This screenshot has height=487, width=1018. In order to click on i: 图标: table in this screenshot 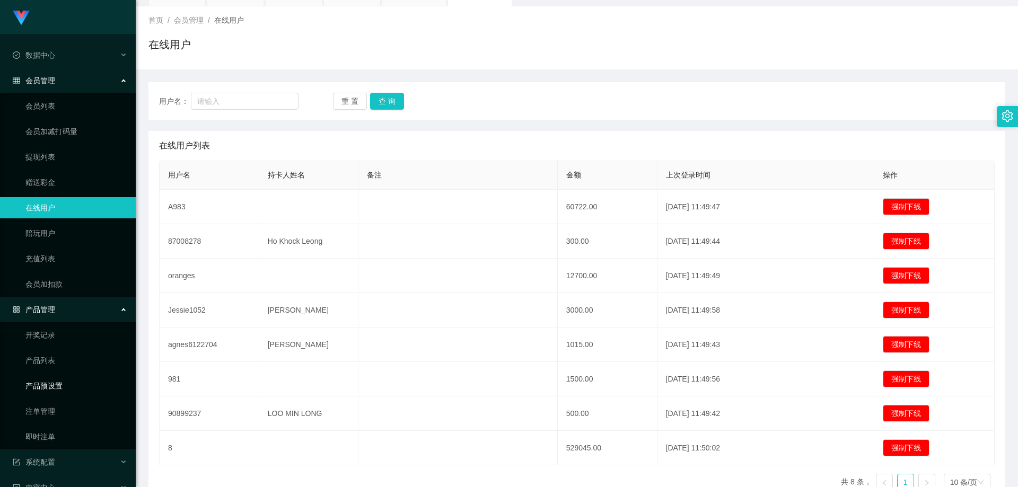, I will do `click(16, 81)`.